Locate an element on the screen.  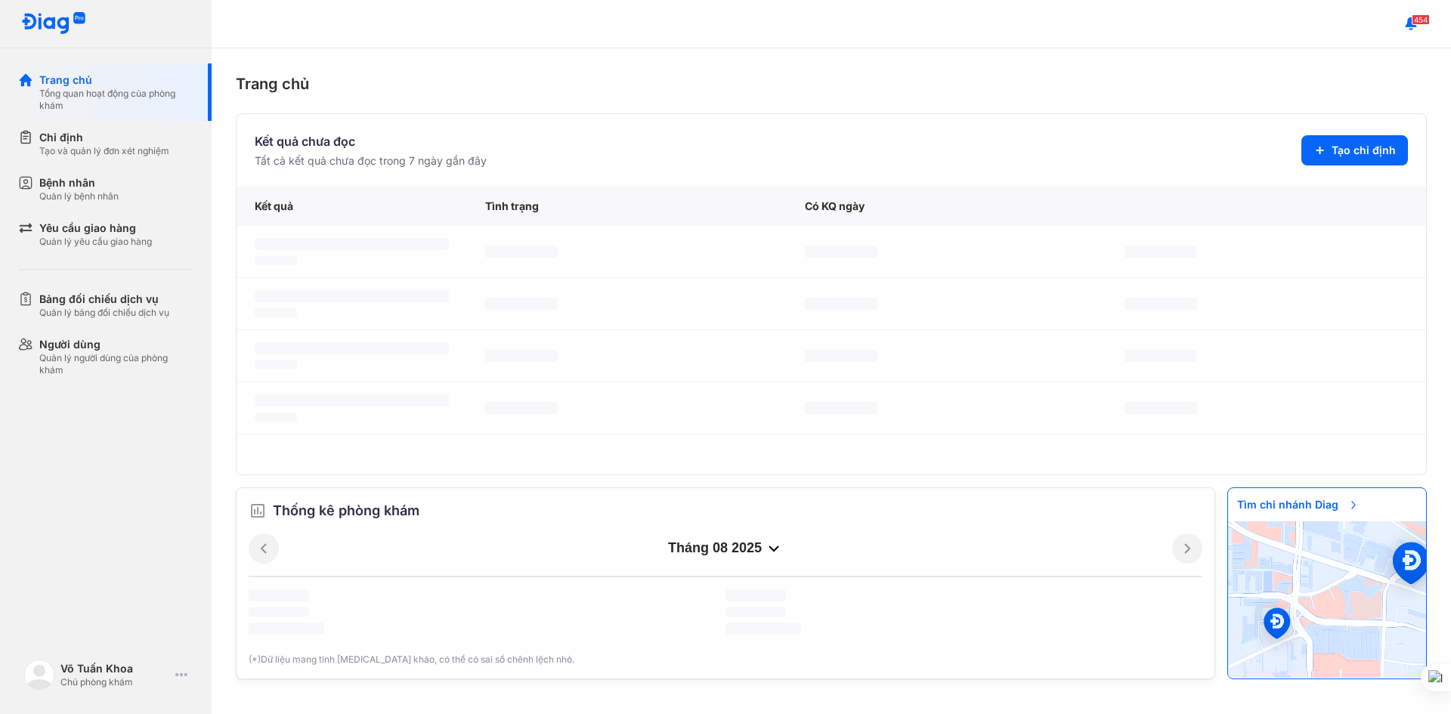
div: Quản lý bảng đối chiếu dịch vụ is located at coordinates (104, 313).